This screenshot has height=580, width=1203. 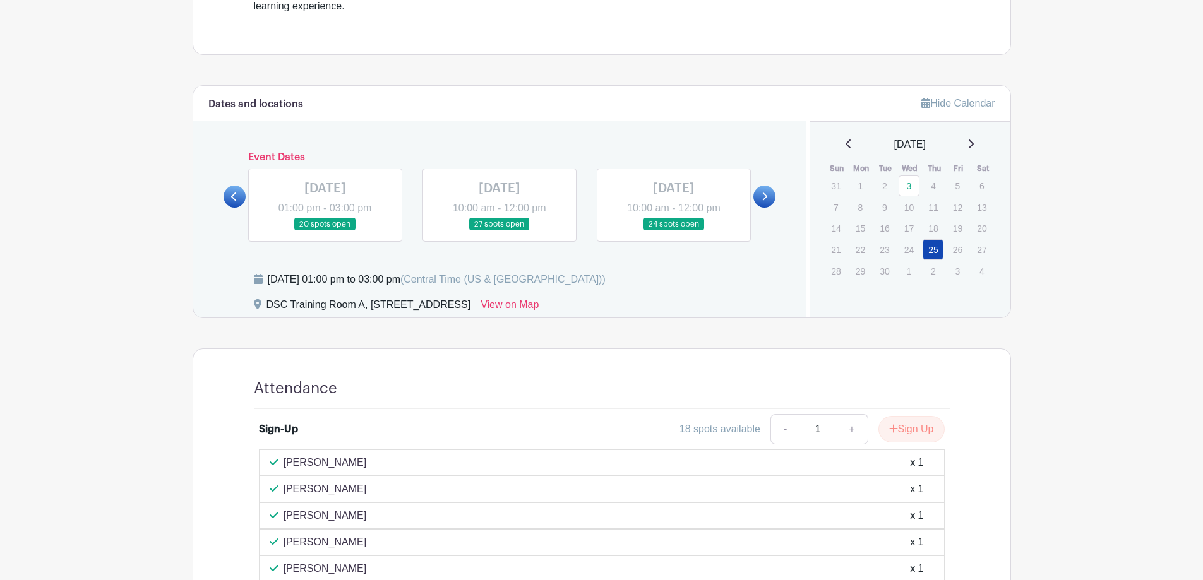 I want to click on p: 26, so click(x=957, y=249).